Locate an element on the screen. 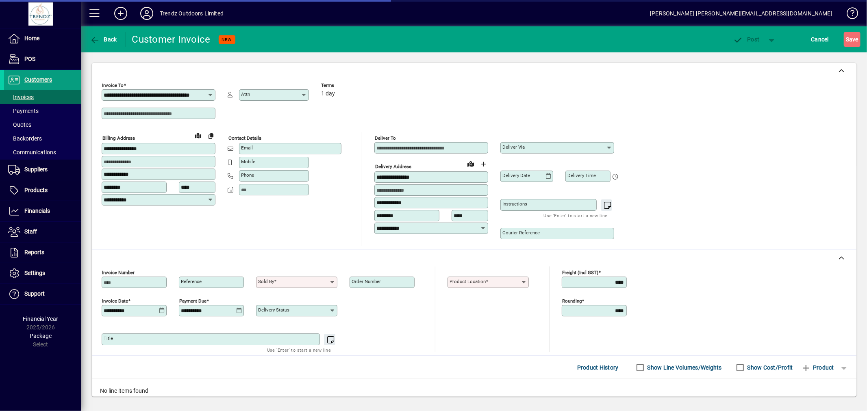 The width and height of the screenshot is (867, 411). button: Profile is located at coordinates (147, 13).